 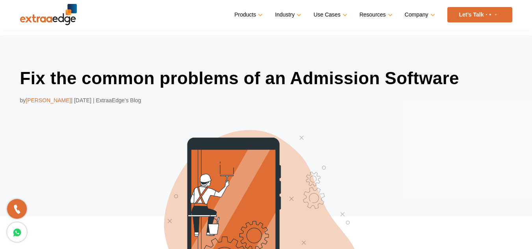 I want to click on a: Products, so click(x=248, y=15).